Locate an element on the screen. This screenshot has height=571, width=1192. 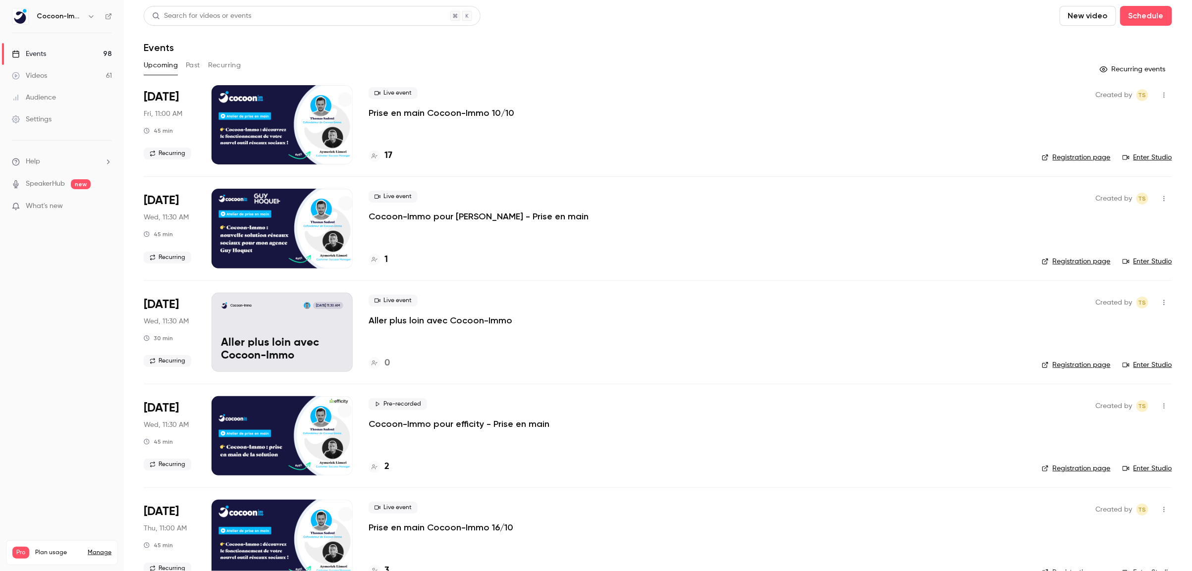
div: Settings is located at coordinates (32, 119).